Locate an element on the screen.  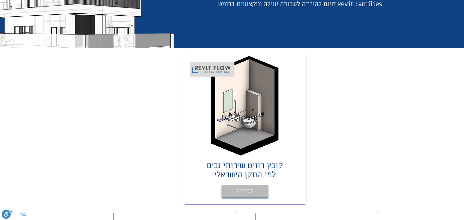
img: Revit_flow_logo_פשוט_לעבוד_עם_רוויט is located at coordinates (211, 68).